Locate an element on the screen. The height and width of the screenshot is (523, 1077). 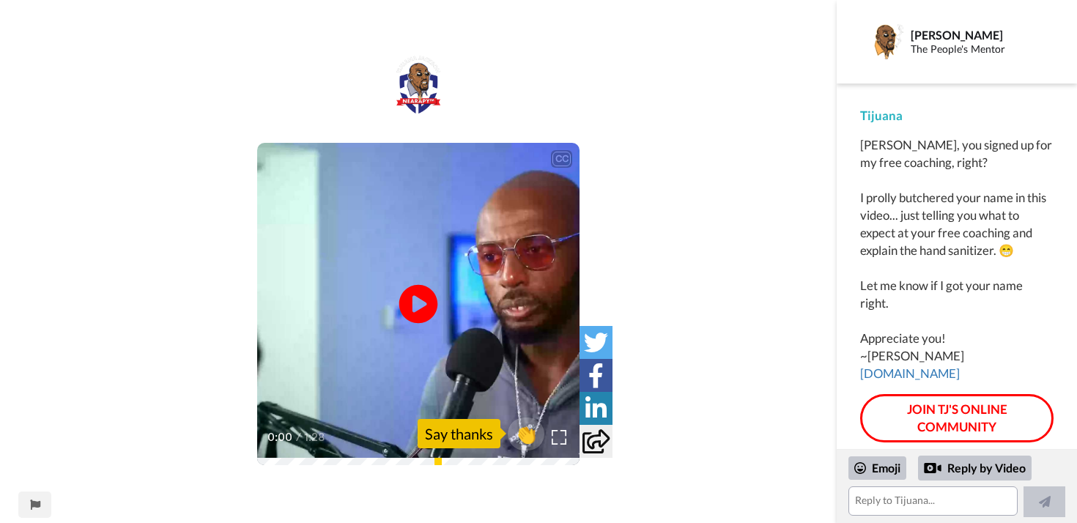
img: Full screen is located at coordinates (559, 437).